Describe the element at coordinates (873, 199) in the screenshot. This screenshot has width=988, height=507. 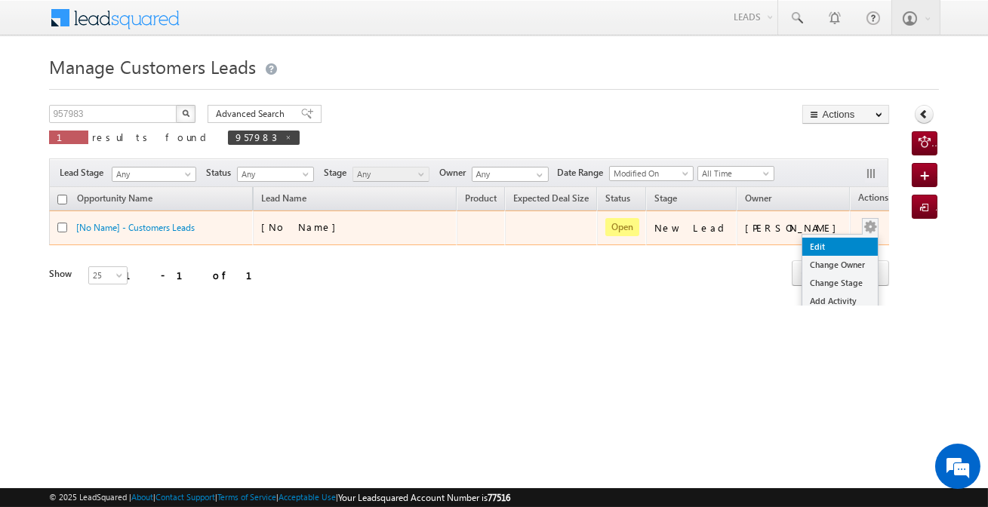
I see `span: Actions` at that location.